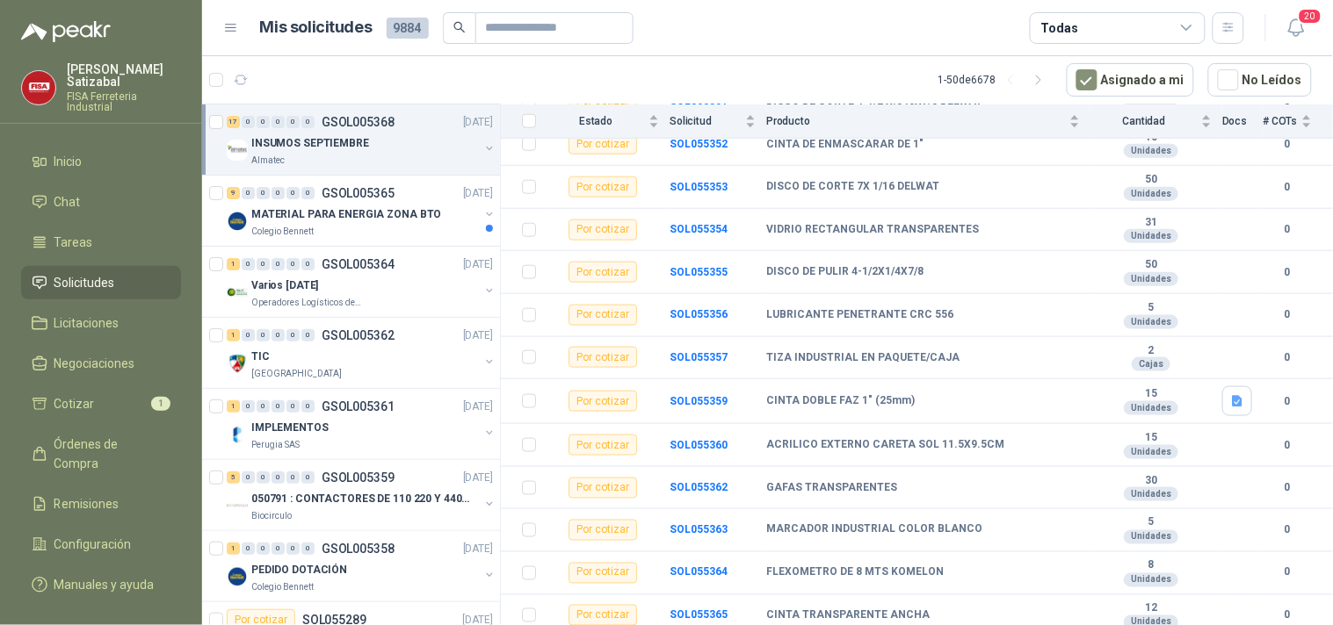 The height and width of the screenshot is (625, 1333). I want to click on button: No Leídos, so click(1260, 80).